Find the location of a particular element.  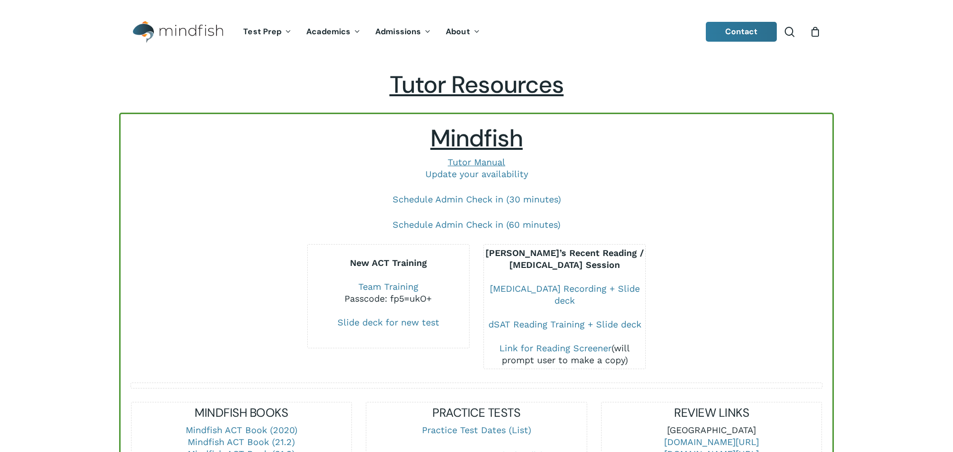

a: Update your availability is located at coordinates (477, 174).